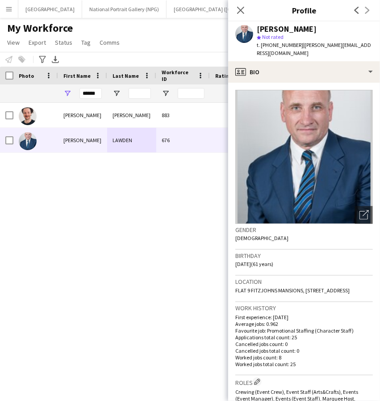 The width and height of the screenshot is (380, 401). I want to click on app-action-btn: Export XLSX, so click(55, 59).